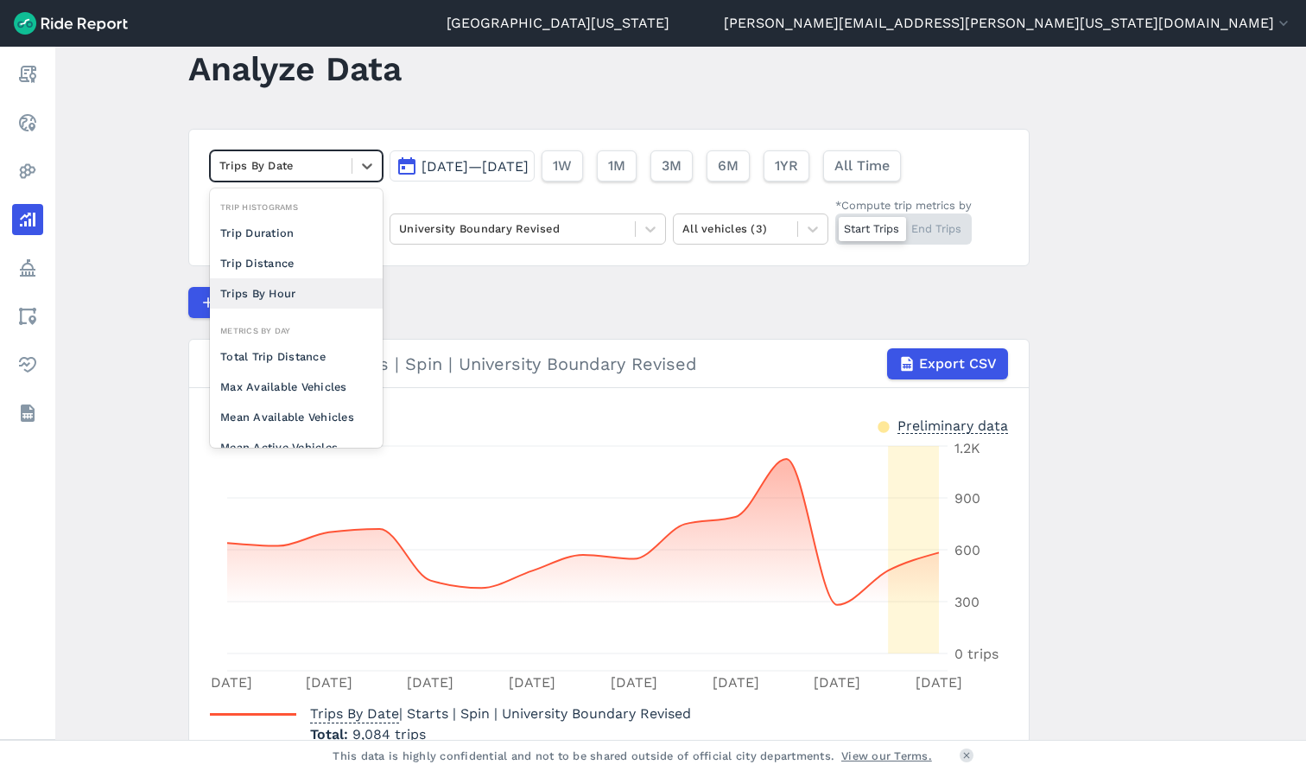 Image resolution: width=1306 pixels, height=771 pixels. I want to click on button: 3M, so click(671, 166).